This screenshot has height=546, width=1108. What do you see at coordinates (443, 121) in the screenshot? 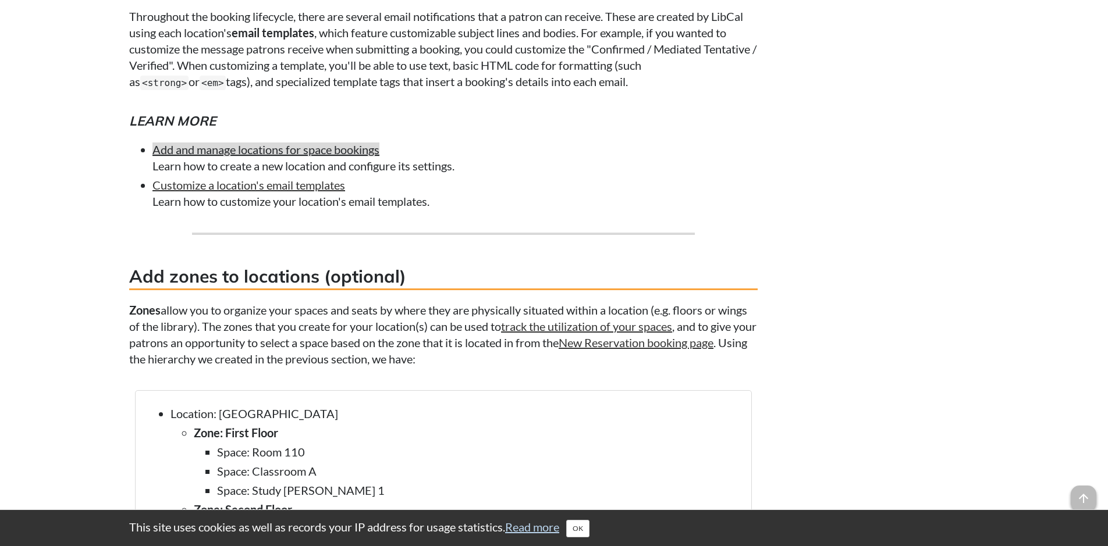
I see `h5: Learn more` at bounding box center [443, 121].